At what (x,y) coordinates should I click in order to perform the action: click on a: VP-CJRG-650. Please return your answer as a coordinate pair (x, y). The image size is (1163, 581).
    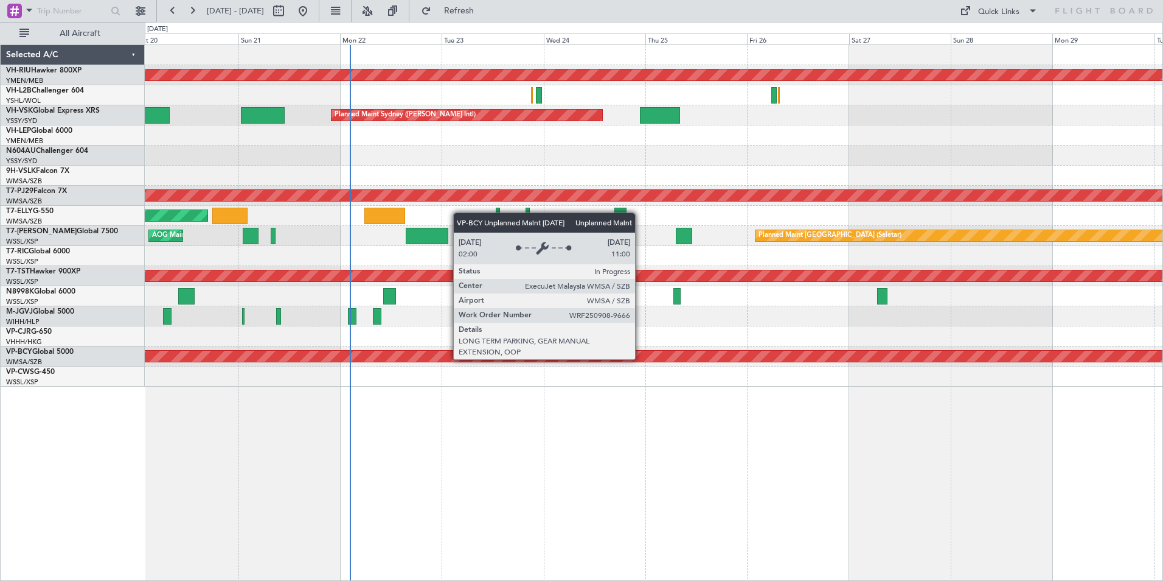
    Looking at the image, I should click on (29, 332).